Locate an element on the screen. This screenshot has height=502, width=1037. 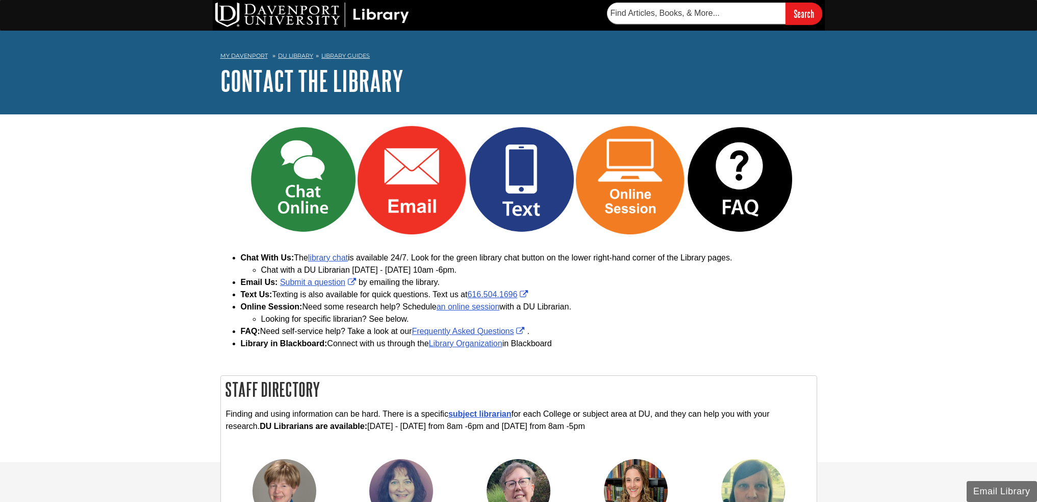
strong: Library in Blackboard: is located at coordinates (284, 343).